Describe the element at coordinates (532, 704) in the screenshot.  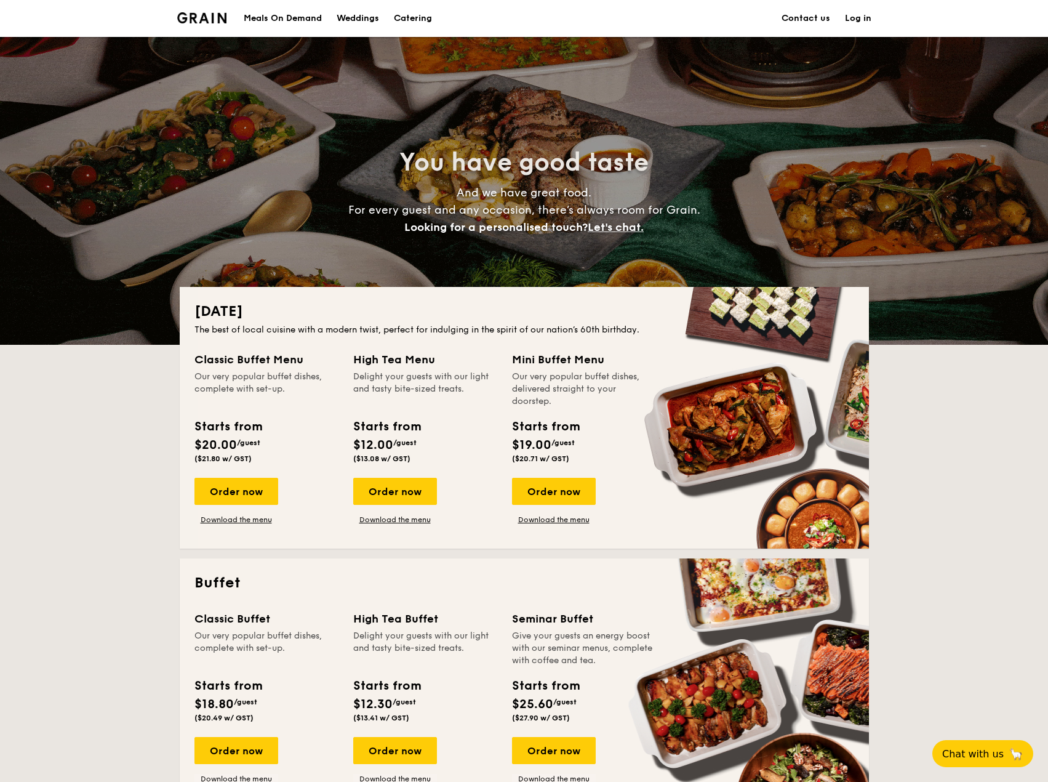
I see `span: $25.60` at that location.